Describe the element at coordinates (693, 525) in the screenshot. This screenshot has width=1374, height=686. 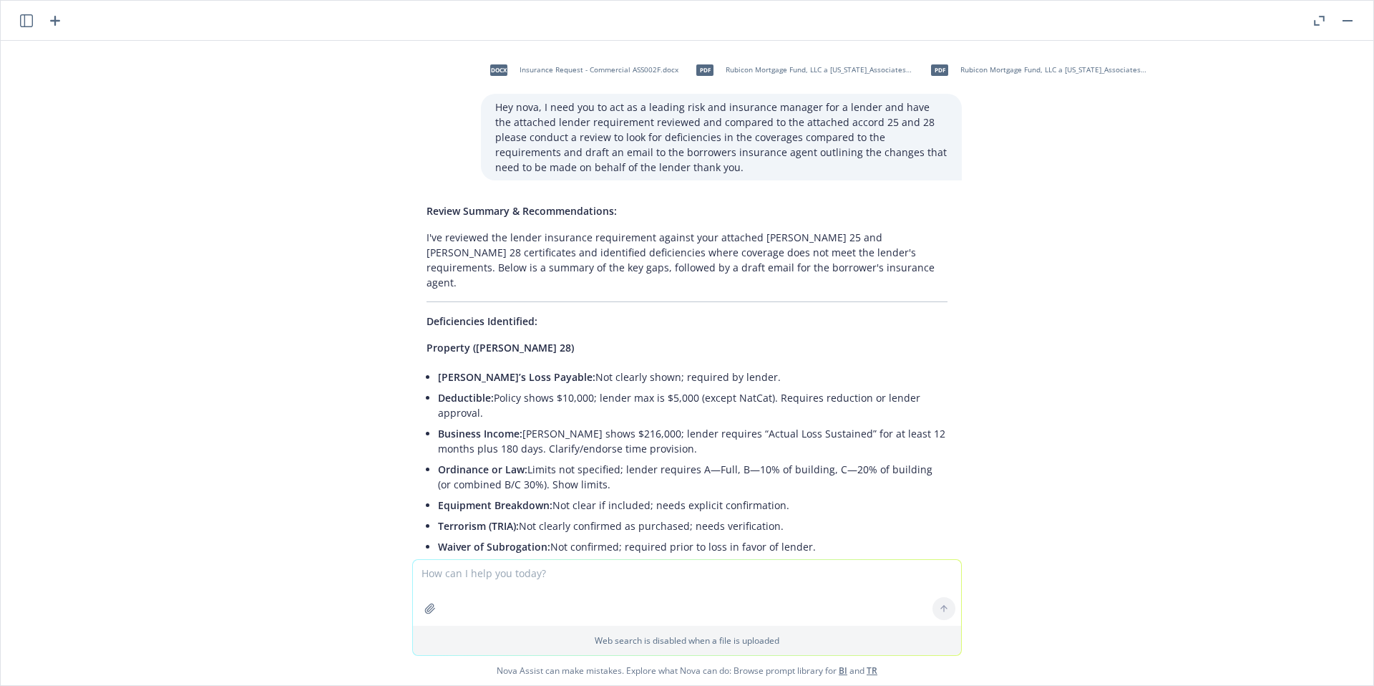
I see `li: Not clearly confirmed as purchased; needs verification.` at that location.